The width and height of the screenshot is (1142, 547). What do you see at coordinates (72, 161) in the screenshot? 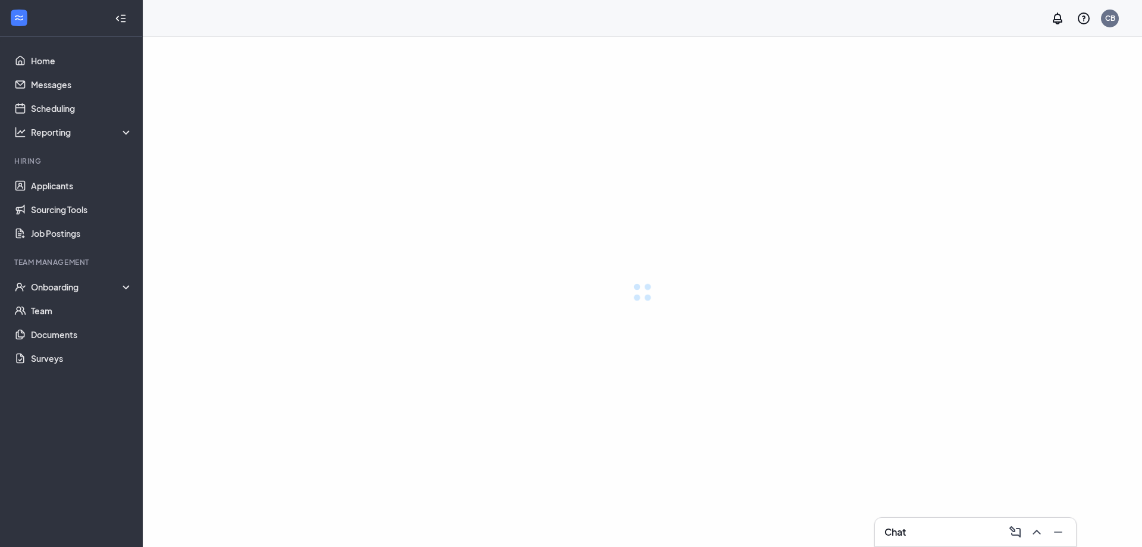
I see `div: Hiring` at bounding box center [72, 161].